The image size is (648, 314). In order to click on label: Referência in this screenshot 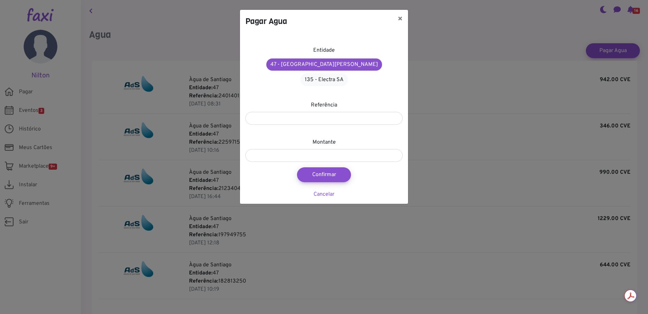, I will do `click(324, 105)`.